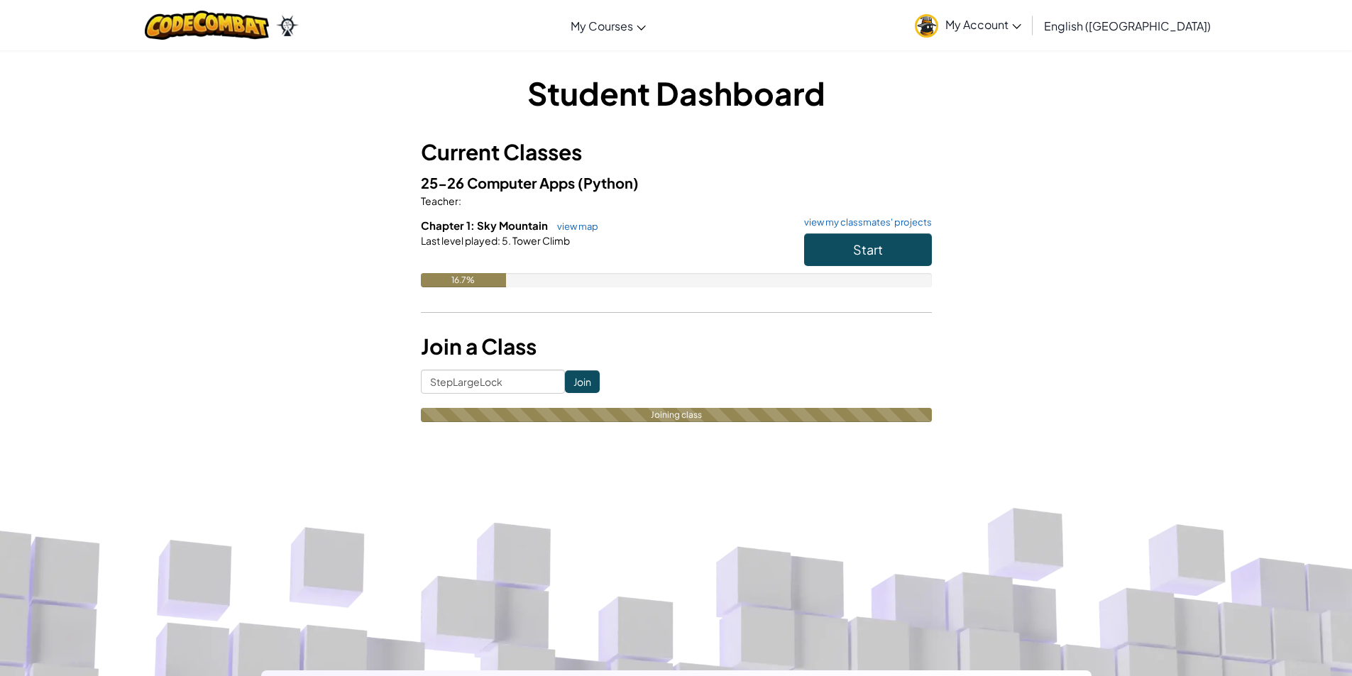 Image resolution: width=1352 pixels, height=676 pixels. I want to click on button: Start, so click(868, 250).